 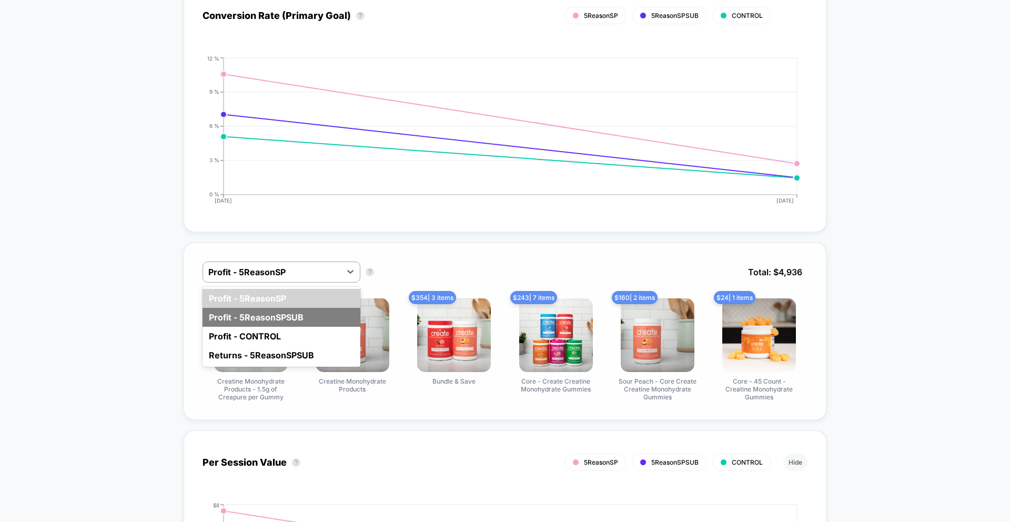 What do you see at coordinates (213, 58) in the screenshot?
I see `tspan: 12 %` at bounding box center [213, 58].